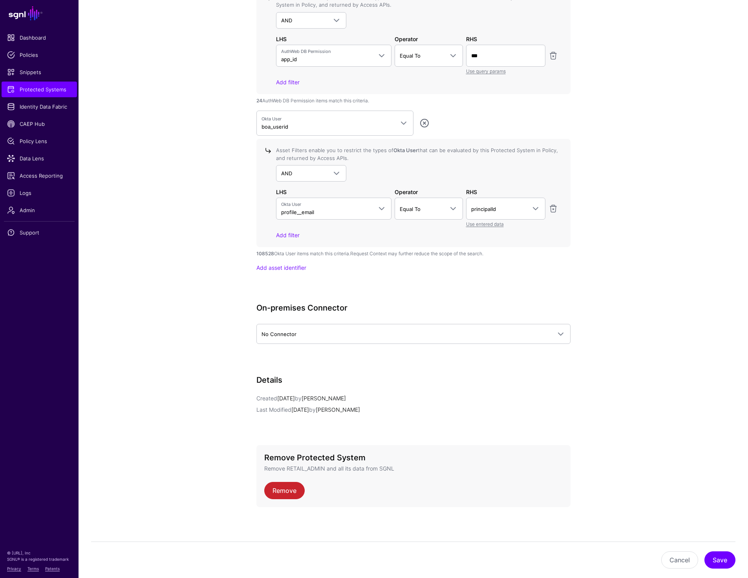  What do you see at coordinates (274, 410) in the screenshot?
I see `span: Last Modified` at bounding box center [274, 410].